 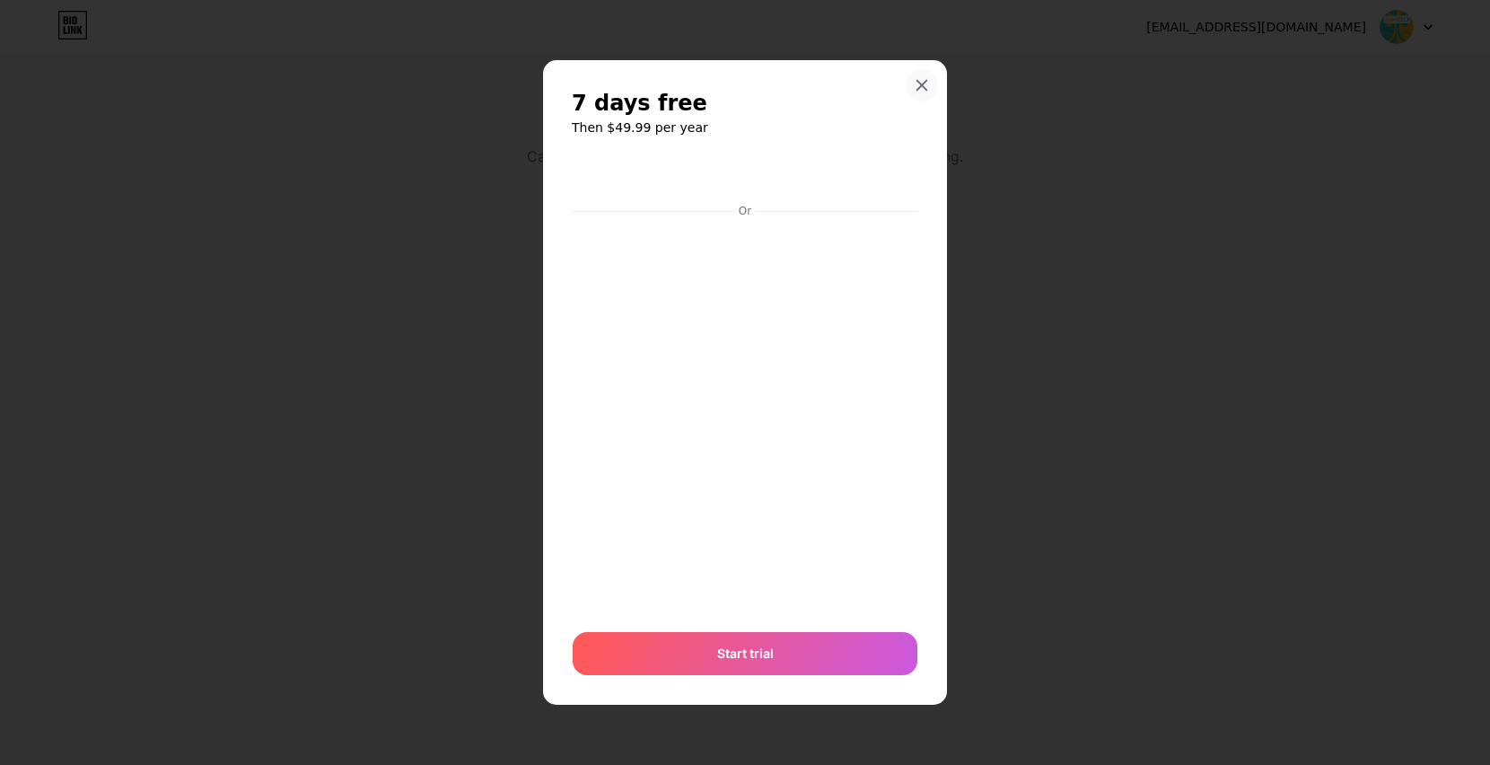 What do you see at coordinates (745, 211) in the screenshot?
I see `div: Or` at bounding box center [745, 211].